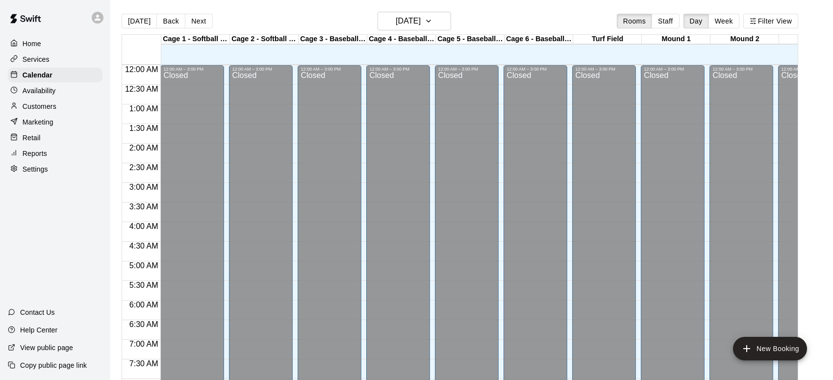 The width and height of the screenshot is (833, 380). What do you see at coordinates (55, 59) in the screenshot?
I see `a: Services` at bounding box center [55, 59].